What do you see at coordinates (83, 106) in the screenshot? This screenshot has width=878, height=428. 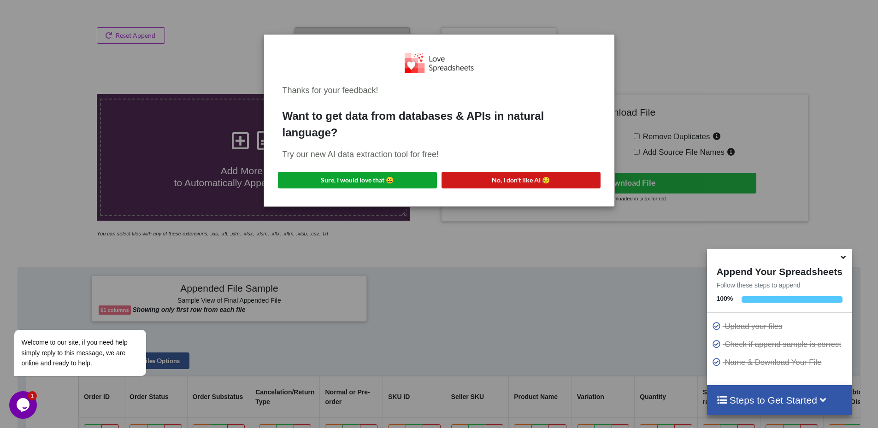 I see `div: Welcome to our site, if you need help simply reply to this message, we are online and ready to help.` at bounding box center [83, 106].